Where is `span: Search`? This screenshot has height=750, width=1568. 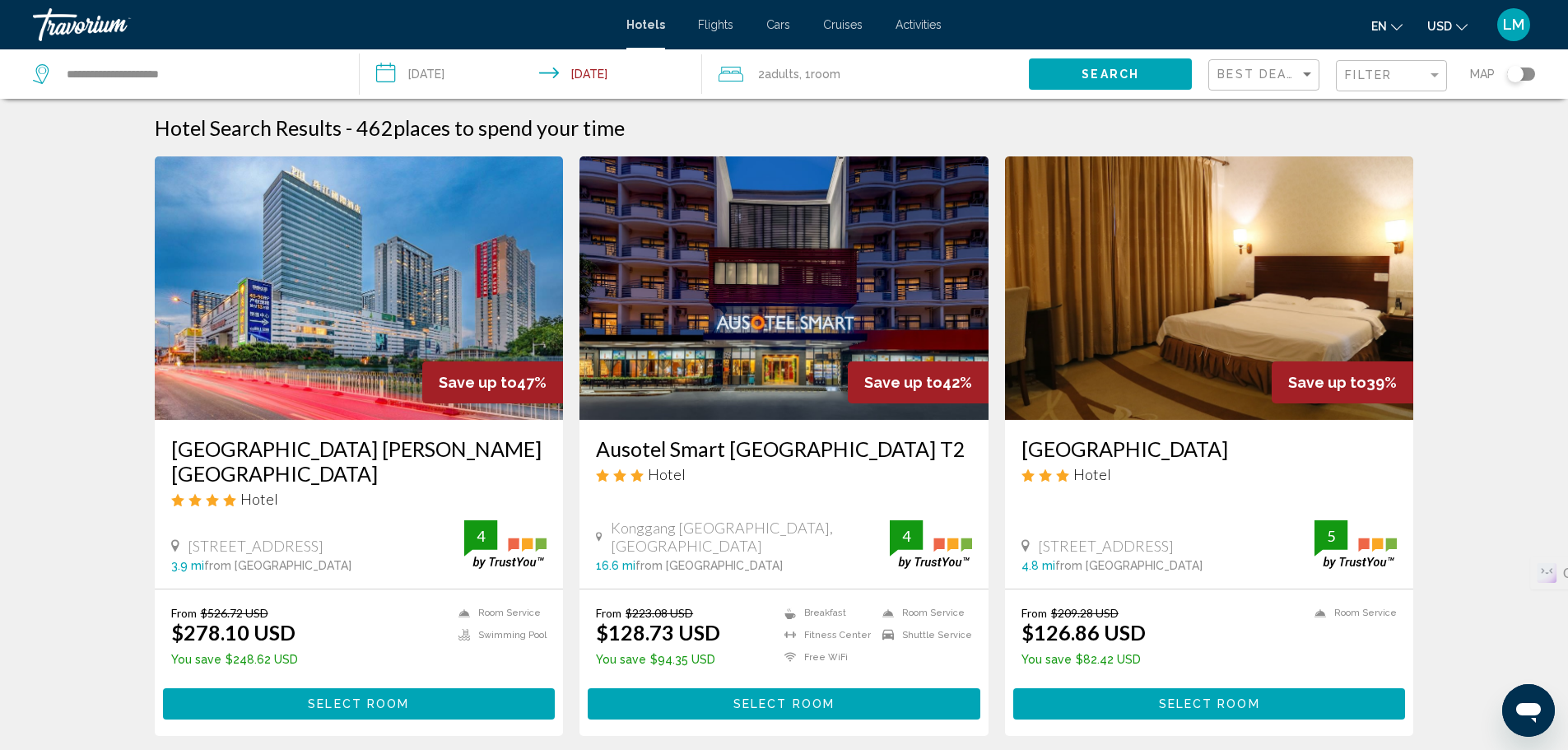
span: Search is located at coordinates (1110, 75).